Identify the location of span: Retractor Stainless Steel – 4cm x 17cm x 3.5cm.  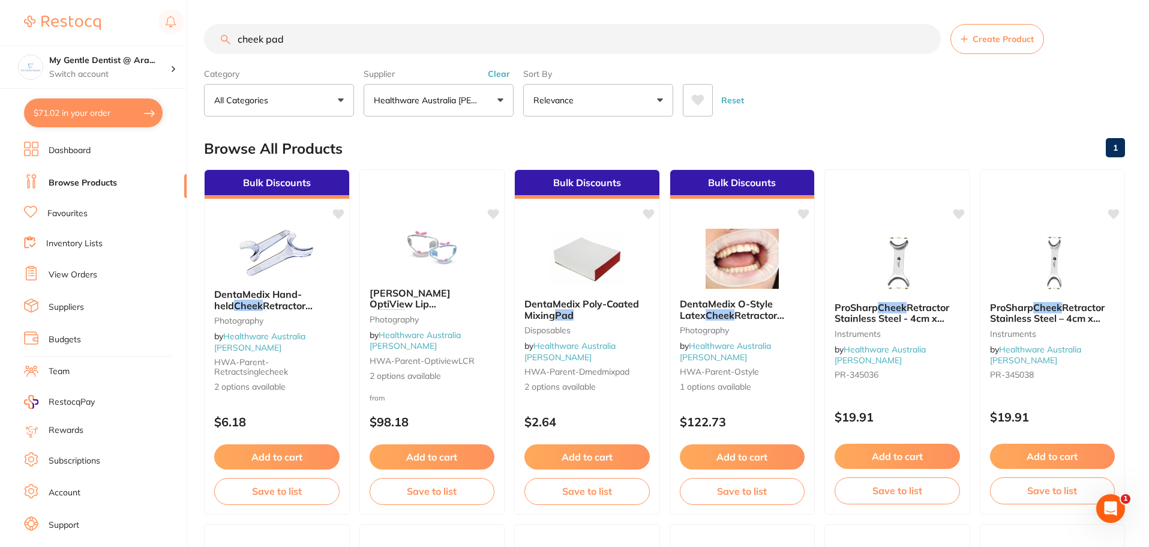
(1047, 318).